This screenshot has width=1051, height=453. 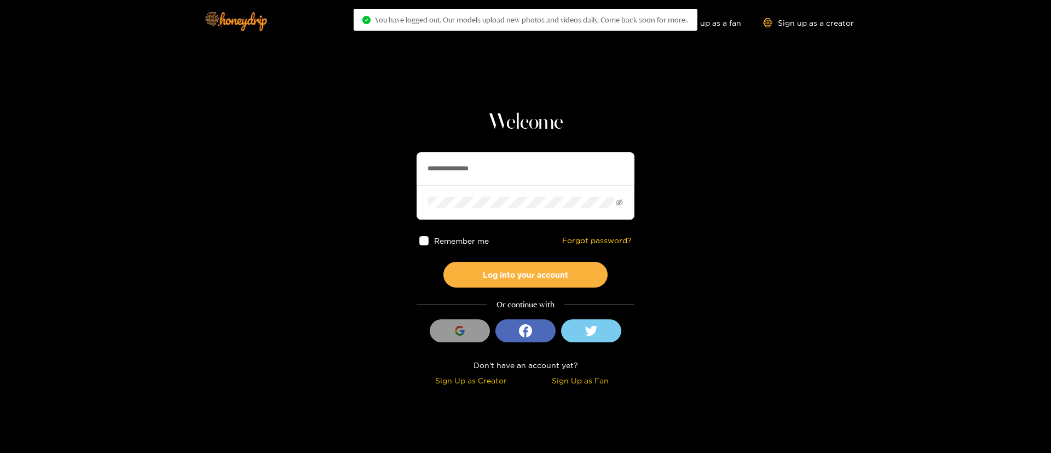 I want to click on span: check-circle, so click(x=366, y=20).